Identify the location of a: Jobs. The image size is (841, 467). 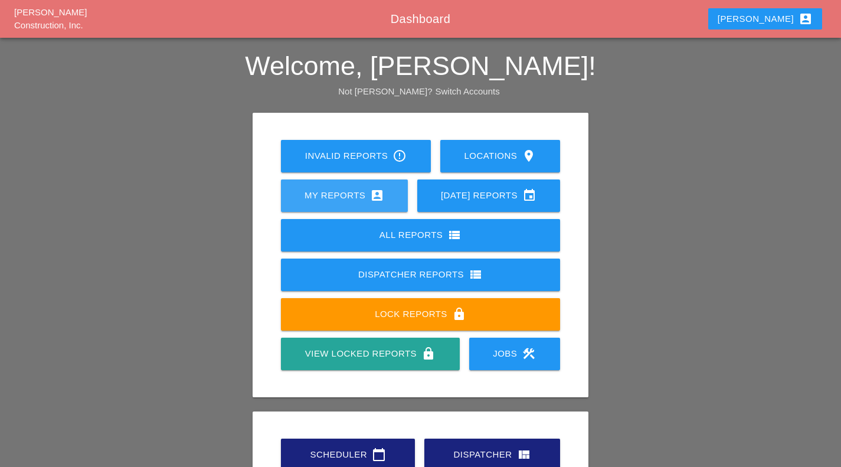
(514, 353).